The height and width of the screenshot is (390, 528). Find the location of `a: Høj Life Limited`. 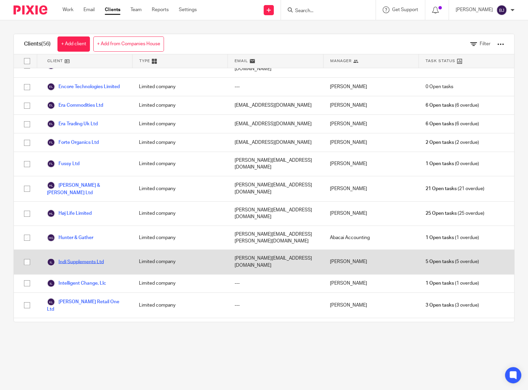

a: Høj Life Limited is located at coordinates (69, 214).